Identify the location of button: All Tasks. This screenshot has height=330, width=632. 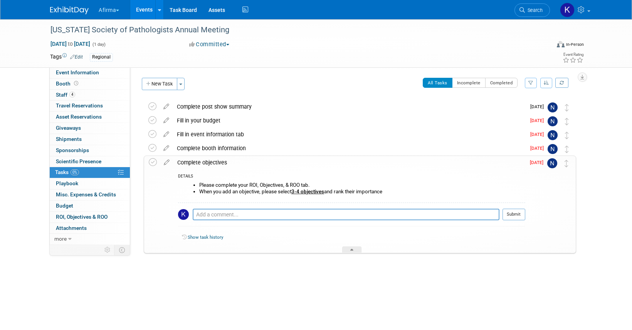
(437, 83).